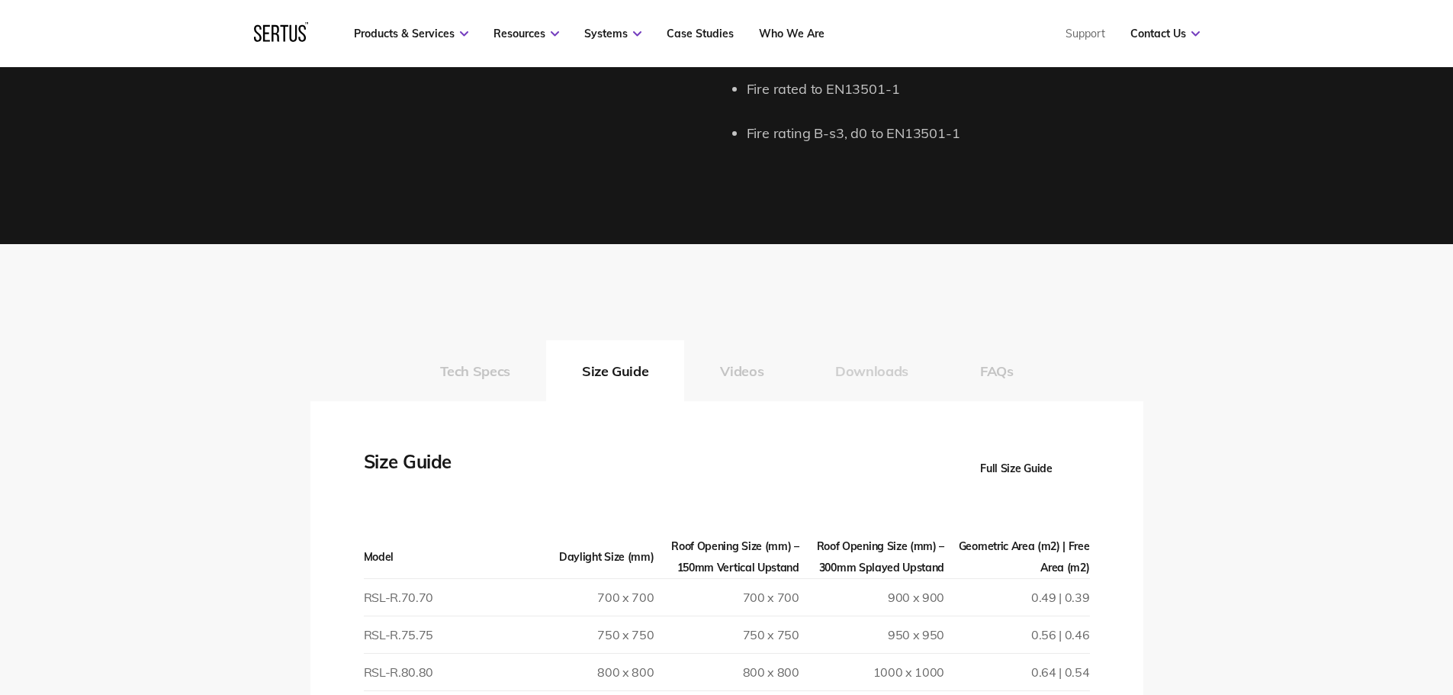  Describe the element at coordinates (613, 34) in the screenshot. I see `a: Systems` at that location.